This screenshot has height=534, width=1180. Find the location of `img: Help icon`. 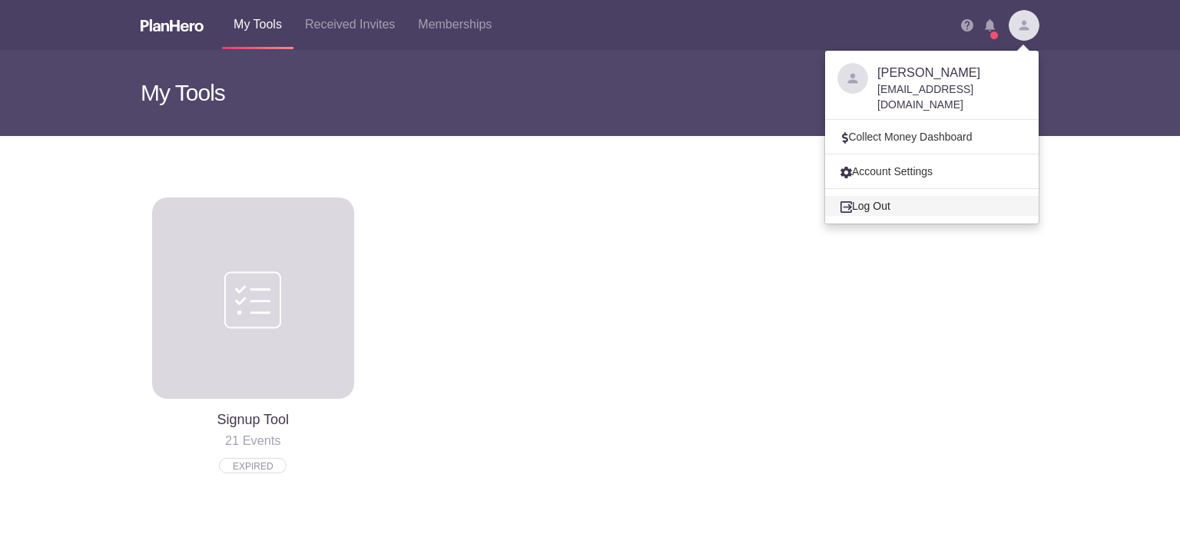

img: Help icon is located at coordinates (967, 25).